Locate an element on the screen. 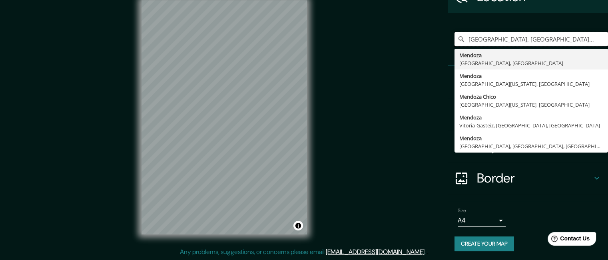 This screenshot has width=608, height=260. button: Create your map is located at coordinates (484, 244).